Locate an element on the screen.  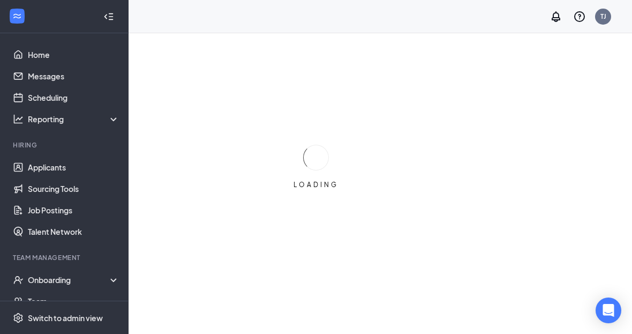
svg: UserCheck is located at coordinates (18, 280).